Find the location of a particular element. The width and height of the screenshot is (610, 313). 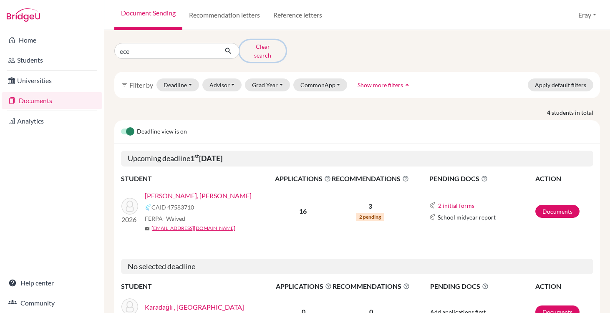

span: mail is located at coordinates (147, 229).